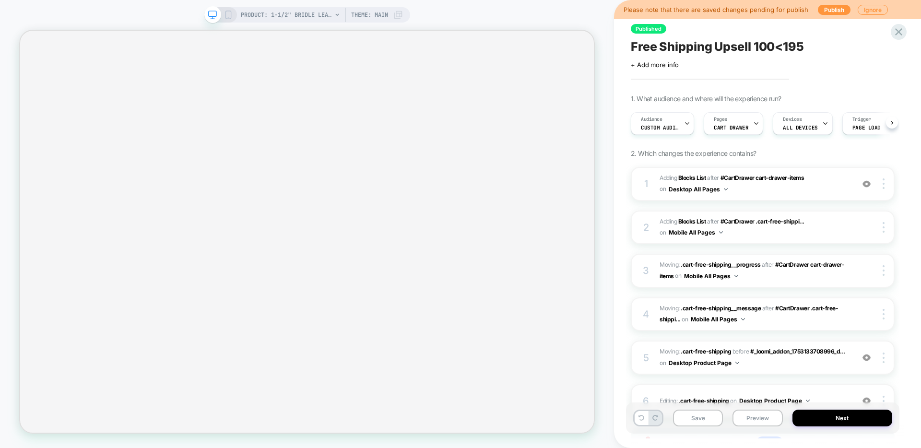 Image resolution: width=921 pixels, height=448 pixels. What do you see at coordinates (660, 128) in the screenshot?
I see `span: Custom Audience` at bounding box center [660, 128].